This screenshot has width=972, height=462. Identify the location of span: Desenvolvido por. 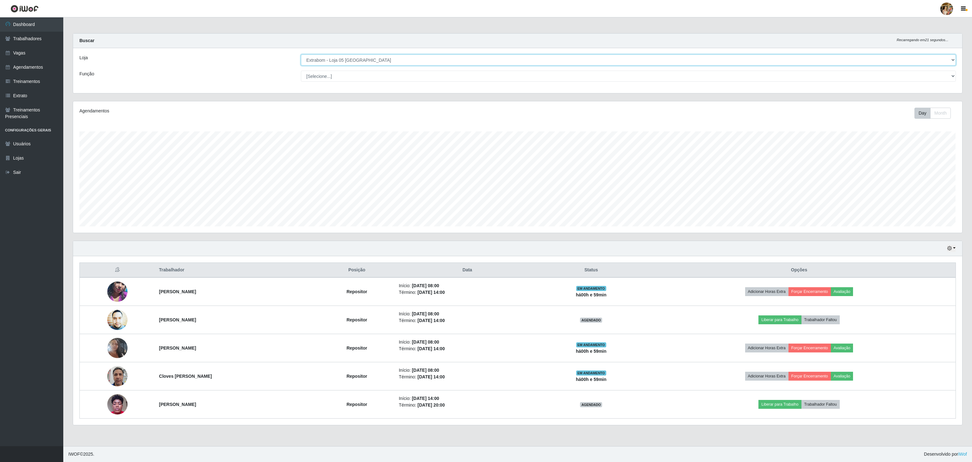
(946, 454).